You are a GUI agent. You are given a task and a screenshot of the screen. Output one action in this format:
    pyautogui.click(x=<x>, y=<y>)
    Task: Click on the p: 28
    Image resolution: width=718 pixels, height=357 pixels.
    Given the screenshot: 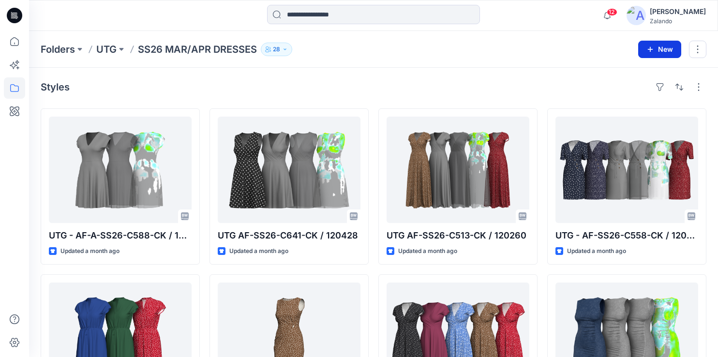 What is the action you would take?
    pyautogui.click(x=276, y=49)
    